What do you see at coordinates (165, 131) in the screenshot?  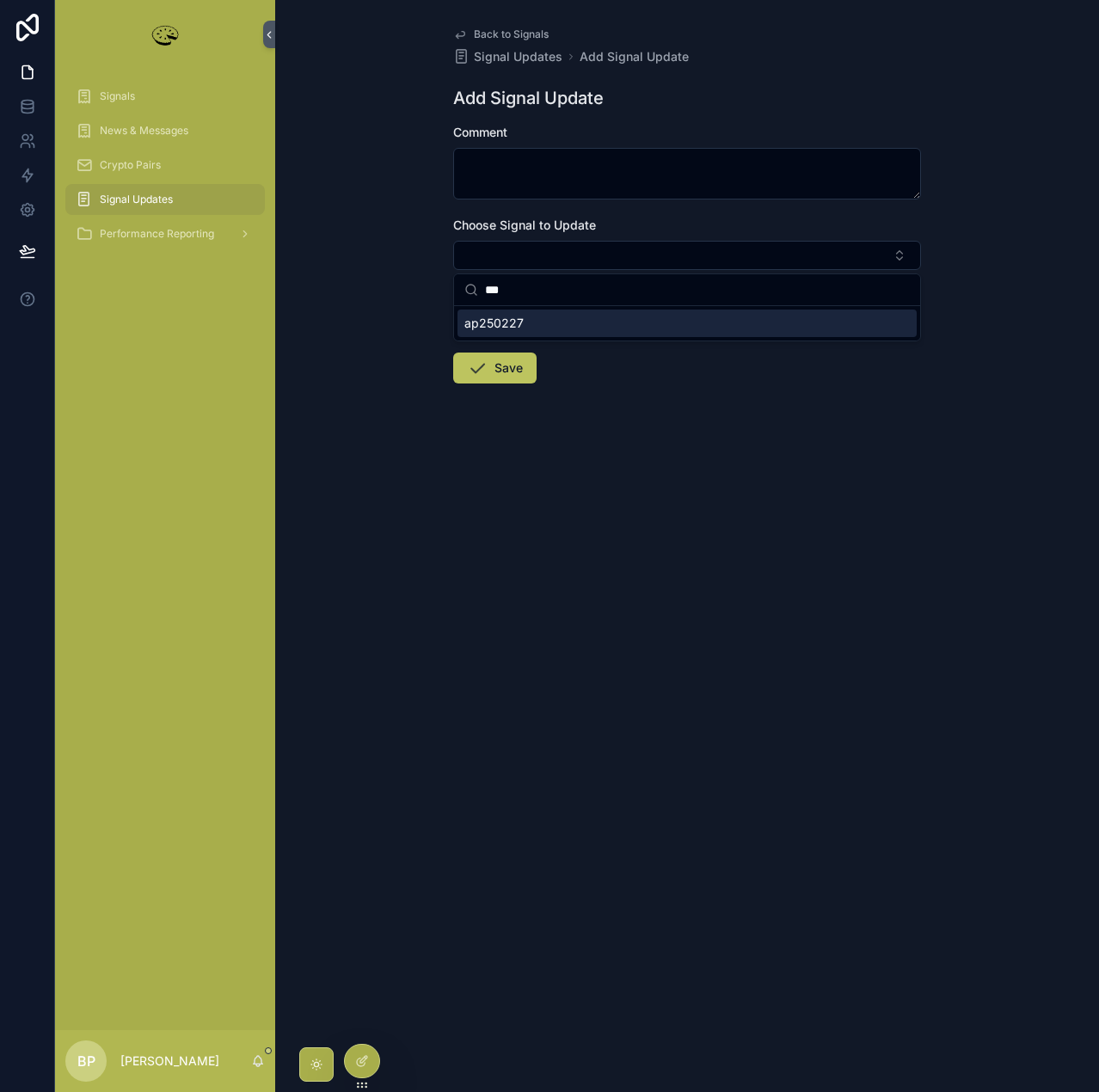 I see `a: News & Messages` at bounding box center [165, 131].